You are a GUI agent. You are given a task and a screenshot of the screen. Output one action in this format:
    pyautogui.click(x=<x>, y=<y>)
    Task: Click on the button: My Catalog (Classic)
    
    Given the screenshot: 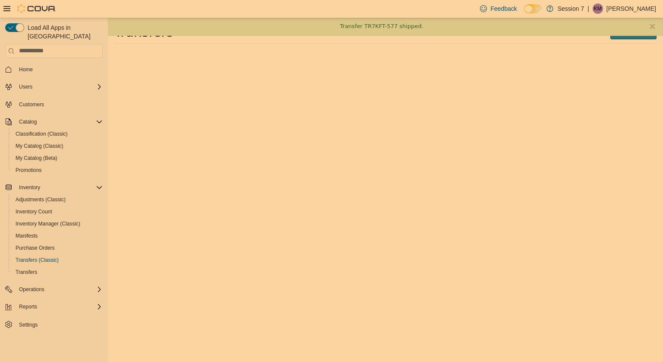 What is the action you would take?
    pyautogui.click(x=57, y=146)
    